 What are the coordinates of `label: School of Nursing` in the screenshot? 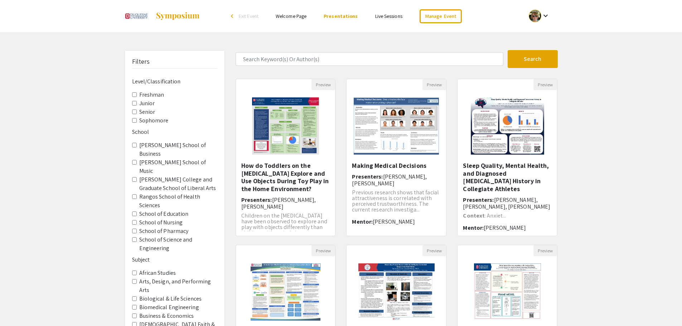 It's located at (161, 223).